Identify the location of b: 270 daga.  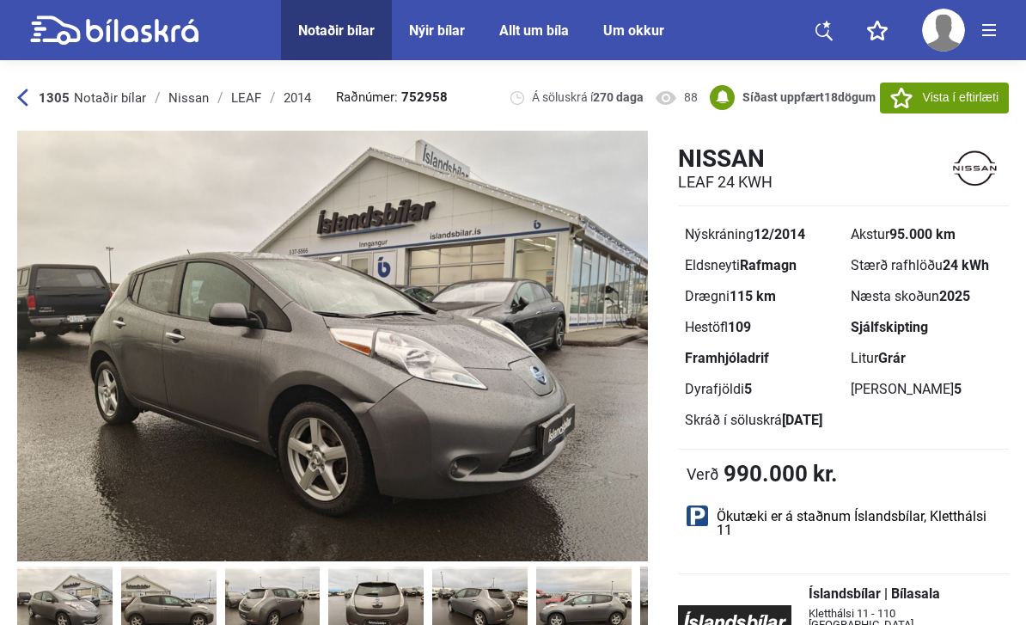
(618, 97).